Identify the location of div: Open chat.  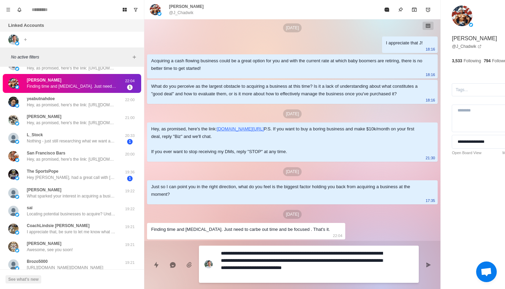
(487, 271).